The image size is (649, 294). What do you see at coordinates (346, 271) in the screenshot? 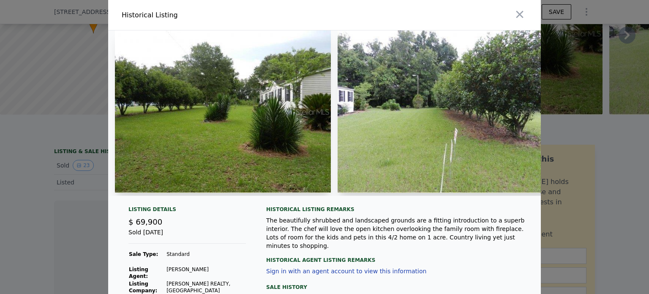
I see `button: Sign in with an agent account to view this information` at bounding box center [346, 271].